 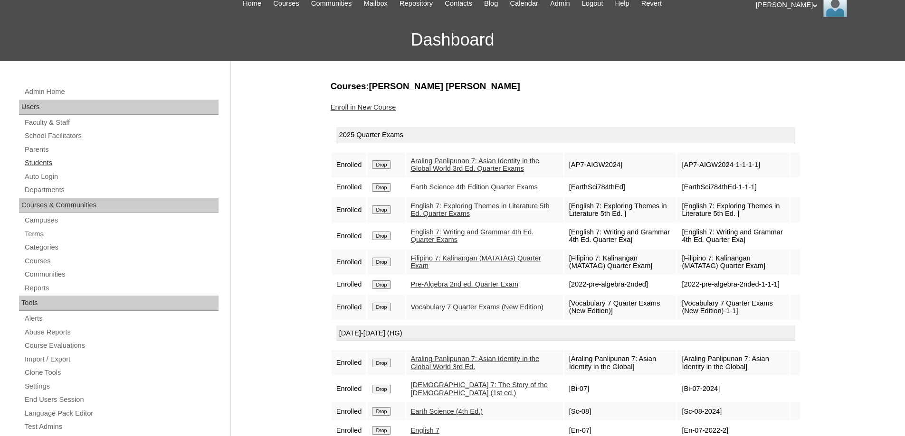 I want to click on a: Test Admins, so click(x=121, y=427).